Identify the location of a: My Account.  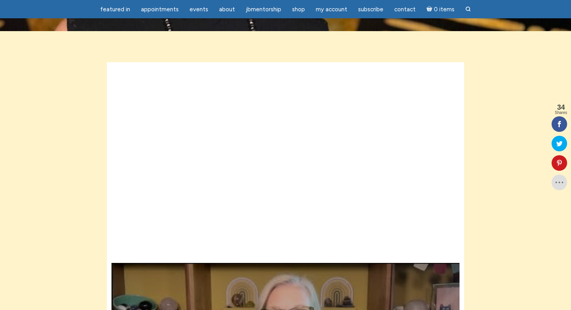
(331, 9).